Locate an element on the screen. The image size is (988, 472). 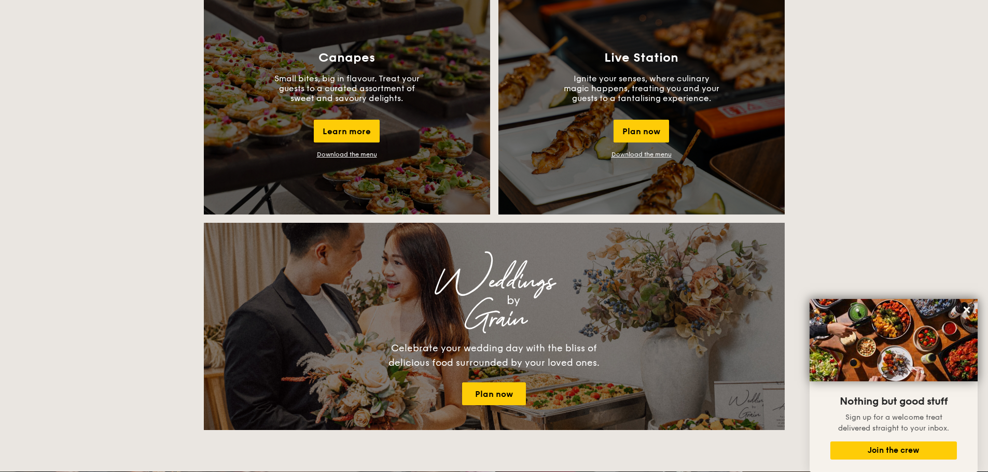
div: Celebrate your wedding day with the bliss of delicious food surrounded by your loved ones. is located at coordinates (494, 356).